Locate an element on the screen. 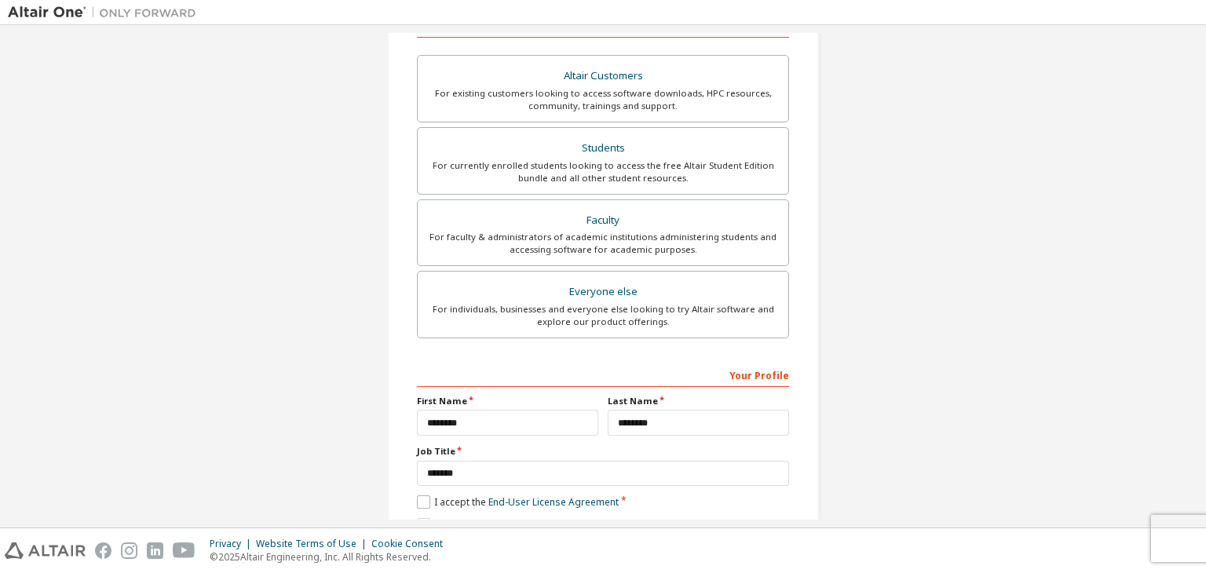 The image size is (1206, 573). div: For currently enrolled students looking to access the free Altair Student Edition bundle and all ... is located at coordinates (603, 172).